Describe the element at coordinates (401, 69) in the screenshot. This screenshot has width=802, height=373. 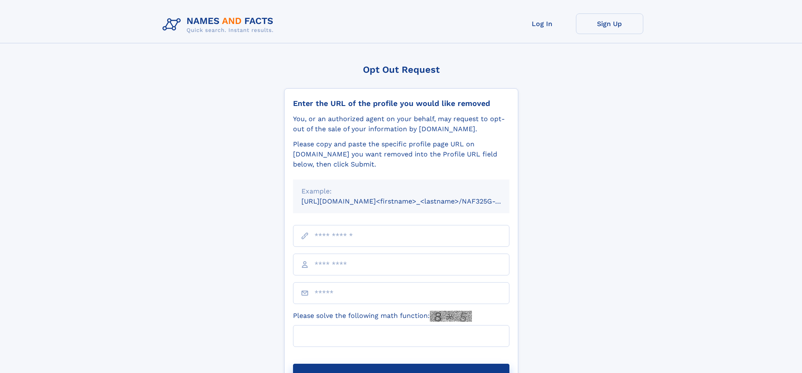
I see `div: Opt Out Request` at that location.